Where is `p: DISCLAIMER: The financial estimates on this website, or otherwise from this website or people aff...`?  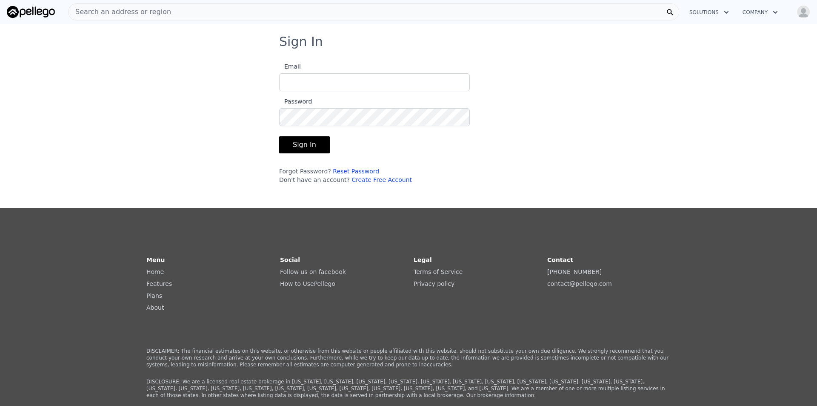 p: DISCLAIMER: The financial estimates on this website, or otherwise from this website or people aff... is located at coordinates (409, 357).